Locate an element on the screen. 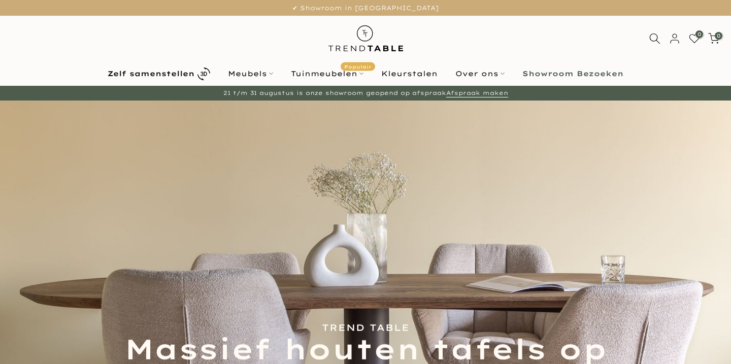 This screenshot has height=364, width=731. b: Showroom Bezoeken is located at coordinates (573, 74).